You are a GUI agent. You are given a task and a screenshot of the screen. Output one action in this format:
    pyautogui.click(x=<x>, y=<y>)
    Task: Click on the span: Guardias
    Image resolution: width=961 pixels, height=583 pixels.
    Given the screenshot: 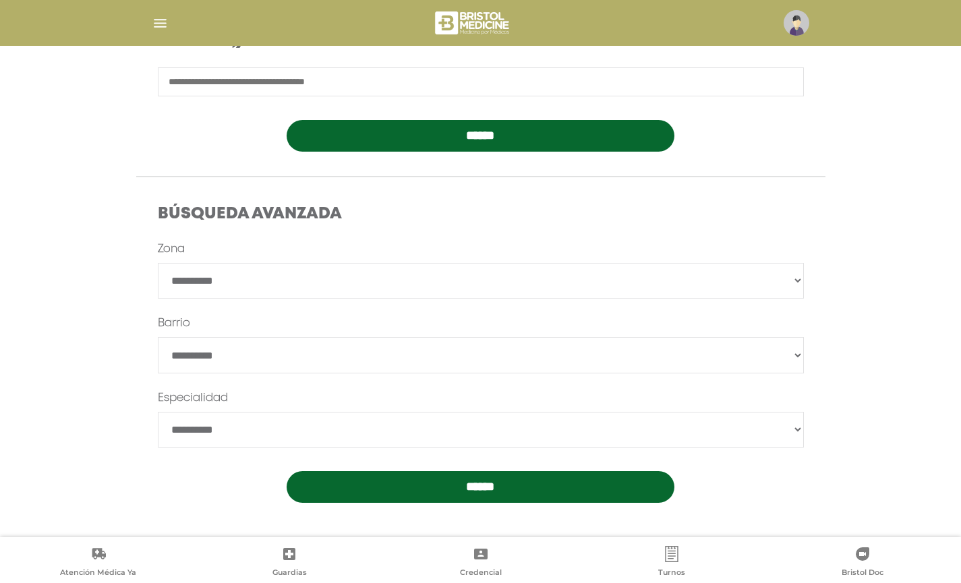 What is the action you would take?
    pyautogui.click(x=289, y=574)
    